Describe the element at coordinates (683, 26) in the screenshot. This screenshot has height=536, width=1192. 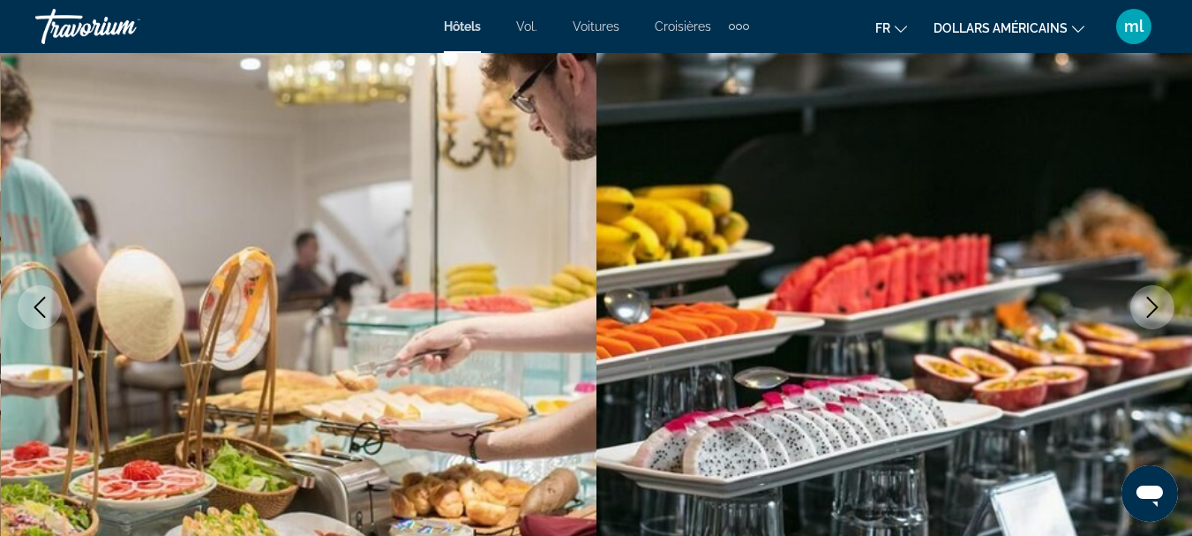
I see `font: Croisières` at that location.